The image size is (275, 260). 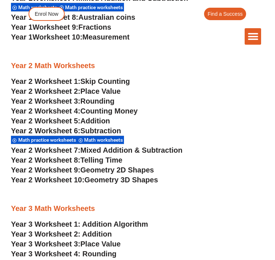 What do you see at coordinates (131, 150) in the screenshot?
I see `span: Mixed Addition & Subtraction` at bounding box center [131, 150].